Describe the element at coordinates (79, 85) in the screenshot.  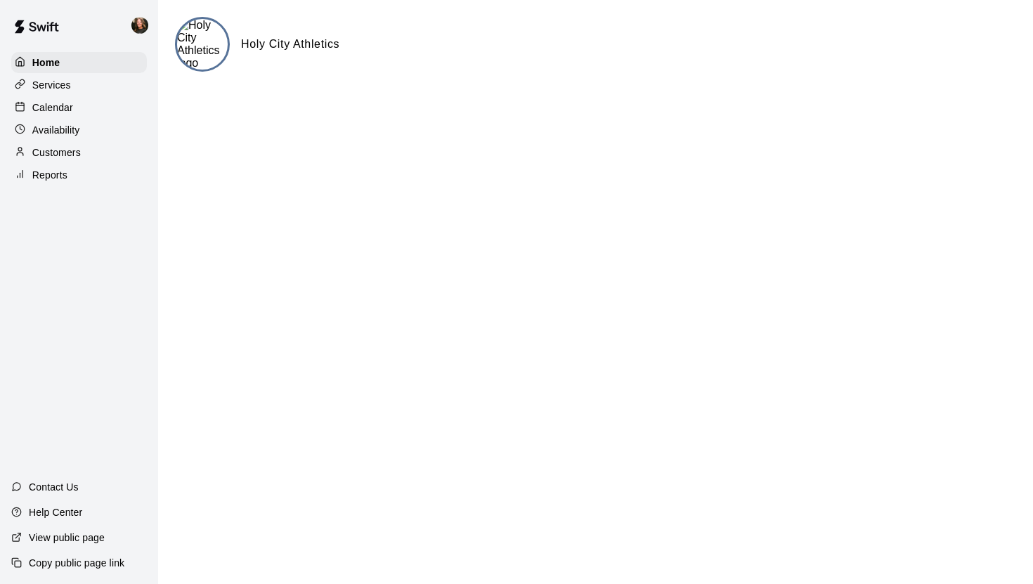
I see `a: Services` at that location.